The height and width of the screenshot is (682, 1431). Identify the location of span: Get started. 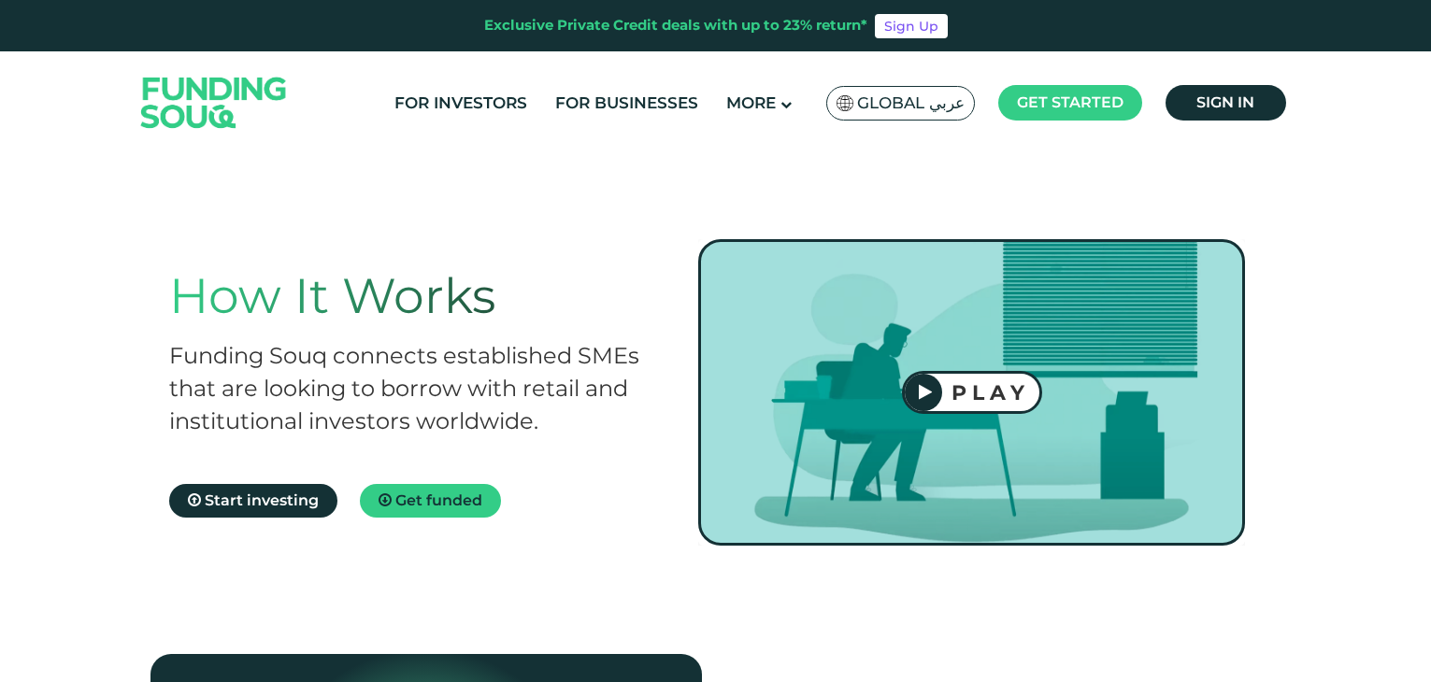
(1070, 102).